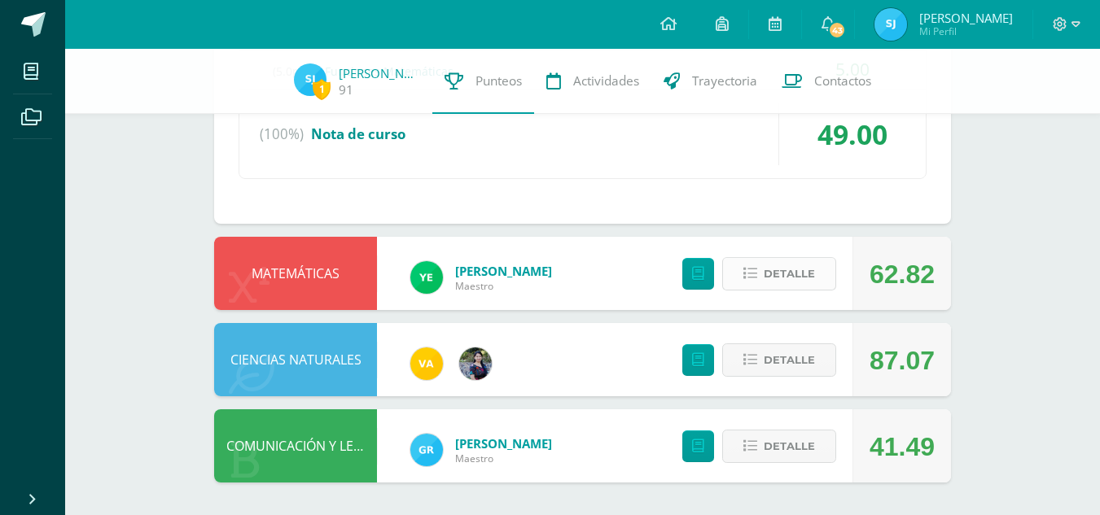 The width and height of the screenshot is (1100, 515). I want to click on div: 62.82, so click(902, 274).